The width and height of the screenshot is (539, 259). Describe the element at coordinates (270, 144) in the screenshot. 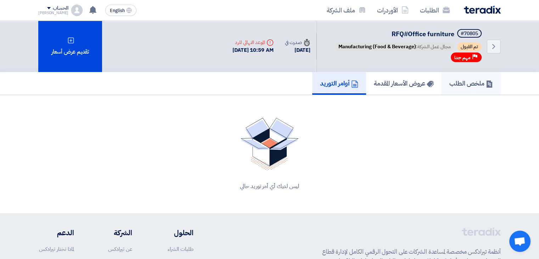

I see `img: No Quotations Found!` at that location.